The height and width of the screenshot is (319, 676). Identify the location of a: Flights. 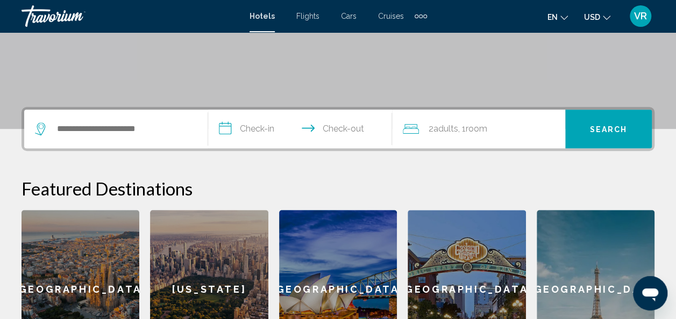
(307, 16).